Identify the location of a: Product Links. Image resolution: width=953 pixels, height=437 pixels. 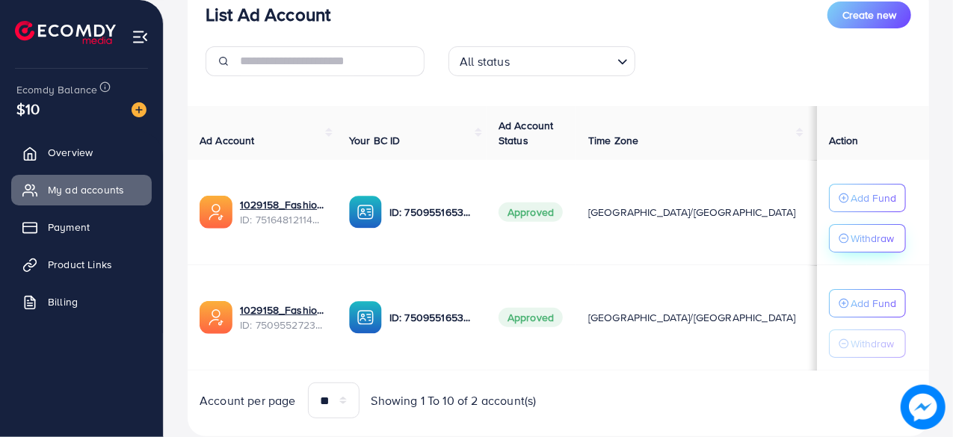
(81, 265).